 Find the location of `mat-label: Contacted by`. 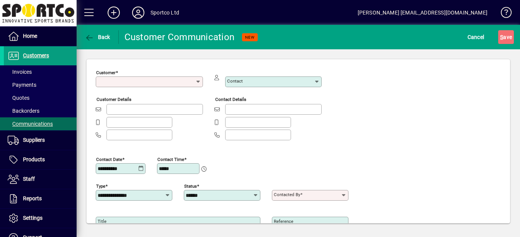

mat-label: Contacted by is located at coordinates (287, 195).